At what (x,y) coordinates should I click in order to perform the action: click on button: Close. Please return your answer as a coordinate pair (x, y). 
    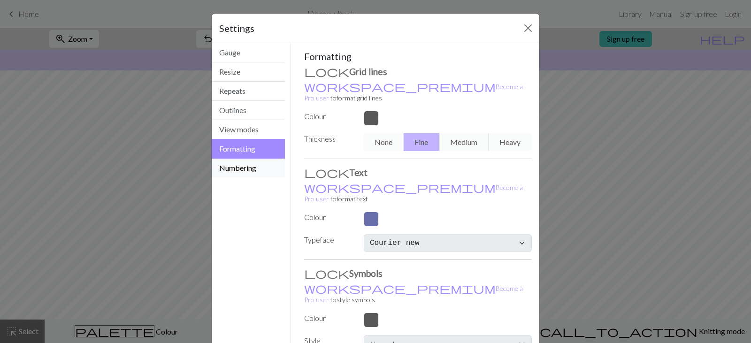
    Looking at the image, I should click on (528, 28).